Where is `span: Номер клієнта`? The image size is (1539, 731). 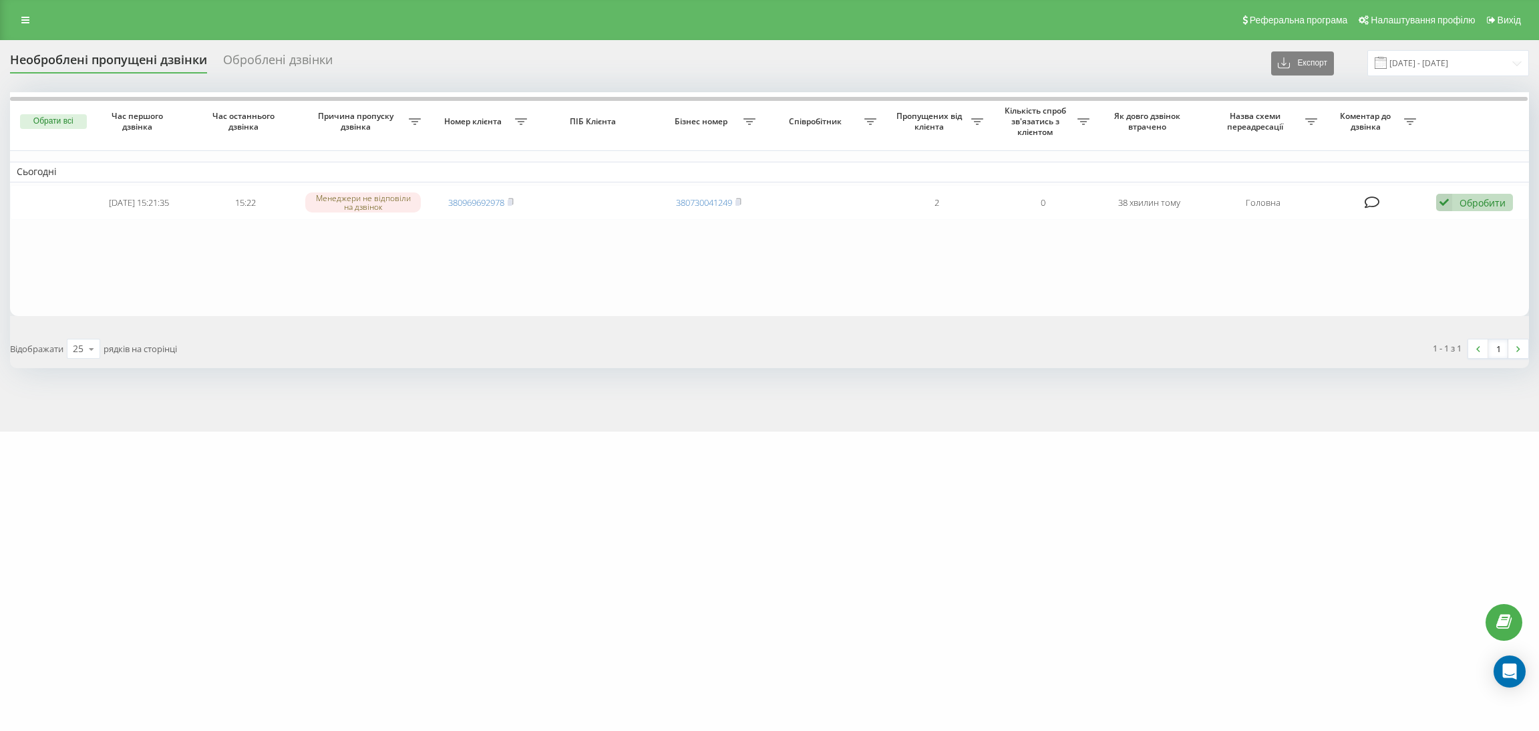
span: Номер клієнта is located at coordinates (474, 122).